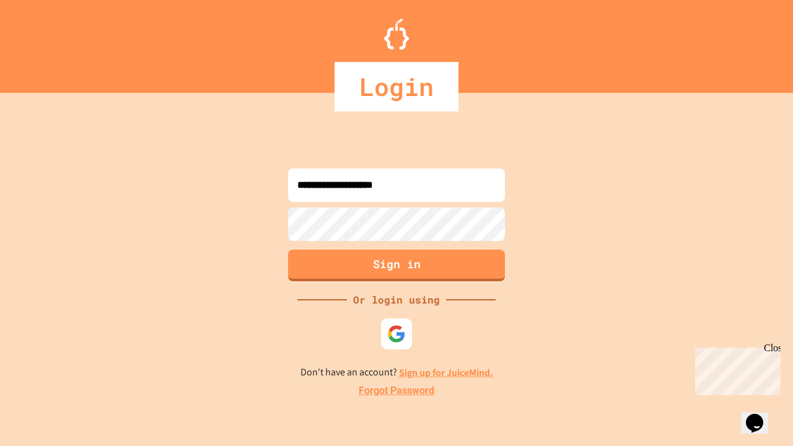 This screenshot has height=446, width=793. I want to click on p: Don't have an account?, so click(397, 372).